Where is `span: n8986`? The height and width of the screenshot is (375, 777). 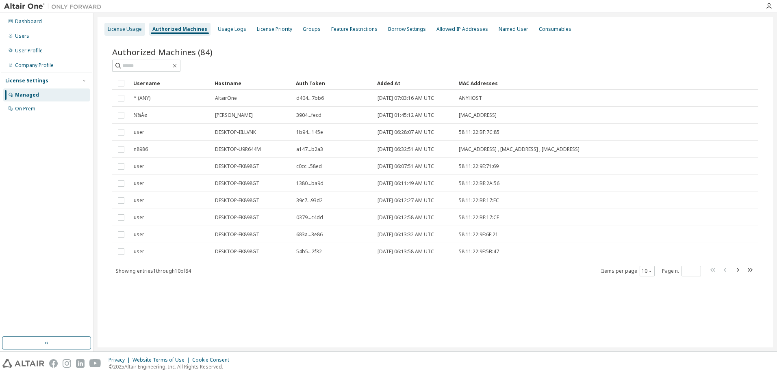 span: n8986 is located at coordinates (141, 149).